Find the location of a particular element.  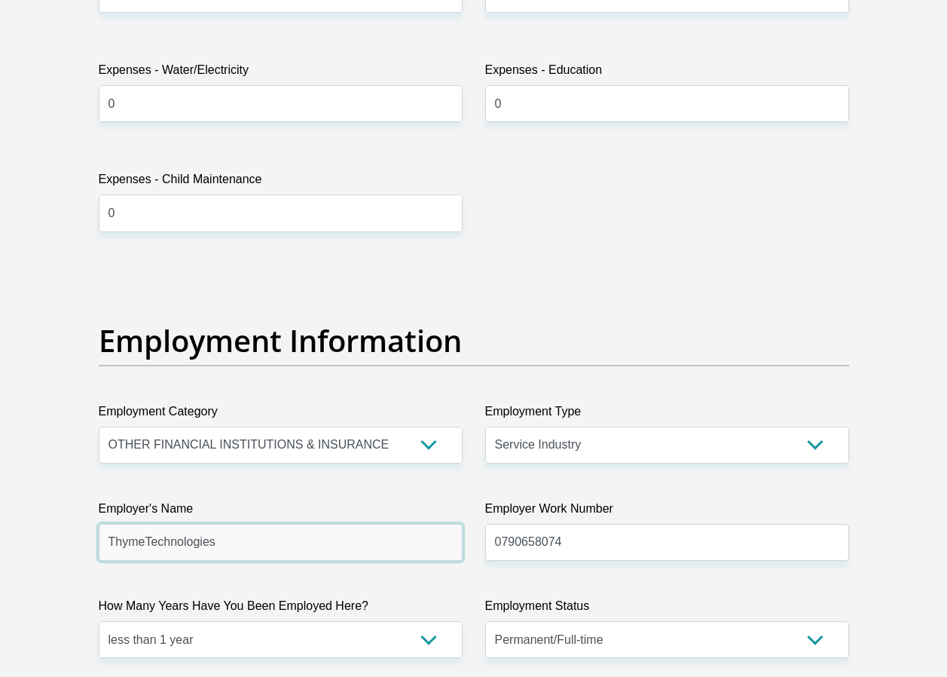

input: Expenses - Child Maintenance is located at coordinates (280, 212).